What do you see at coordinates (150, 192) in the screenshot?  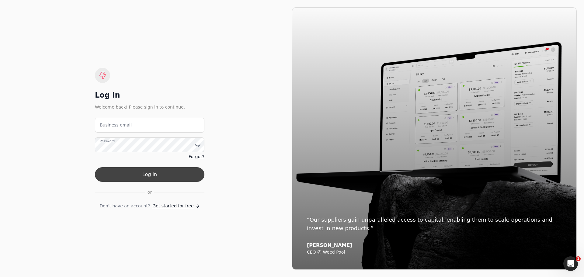 I see `span: or` at bounding box center [150, 192].